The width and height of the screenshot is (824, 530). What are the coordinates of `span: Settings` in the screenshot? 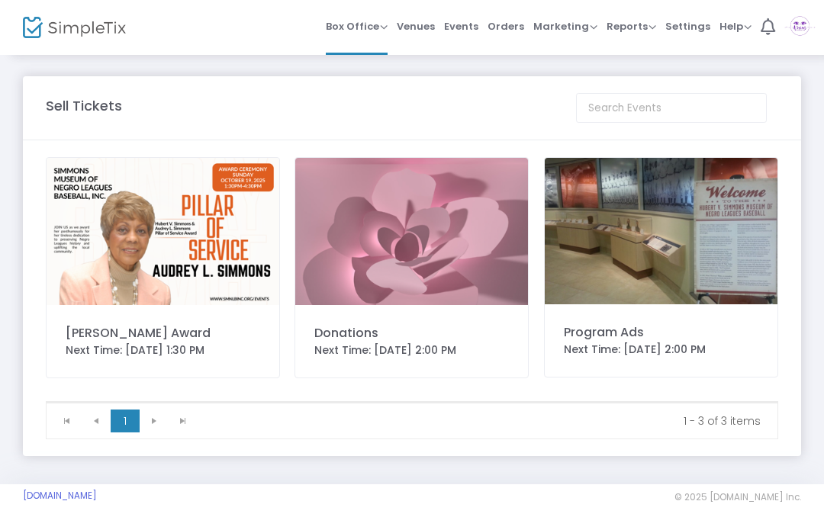 It's located at (687, 26).